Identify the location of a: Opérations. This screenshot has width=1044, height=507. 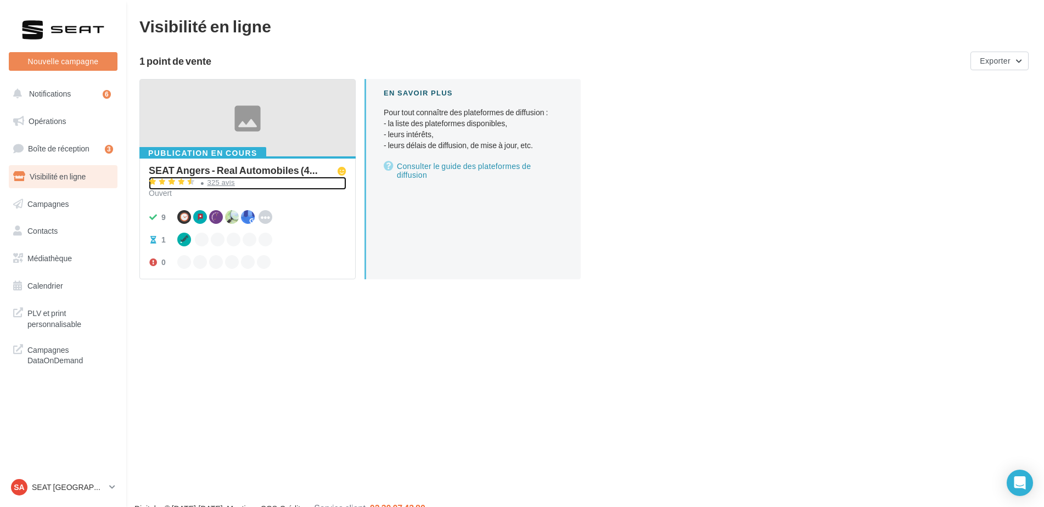
(63, 121).